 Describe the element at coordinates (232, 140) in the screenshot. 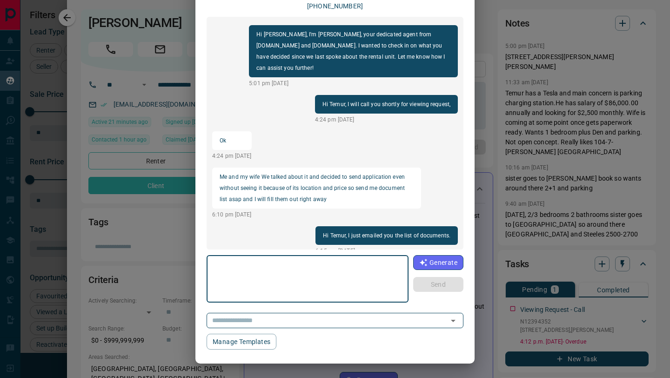

I see `p: Ok` at that location.